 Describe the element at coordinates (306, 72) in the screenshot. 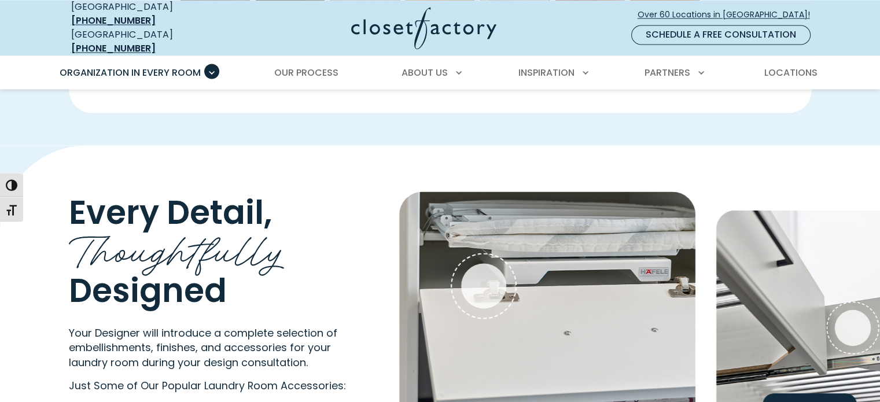

I see `span: Our Process` at that location.